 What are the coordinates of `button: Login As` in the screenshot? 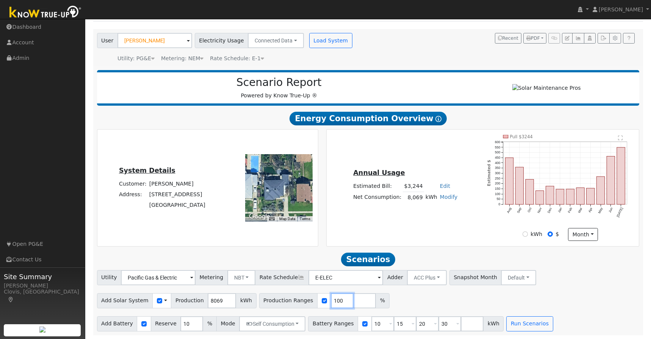 It's located at (590, 38).